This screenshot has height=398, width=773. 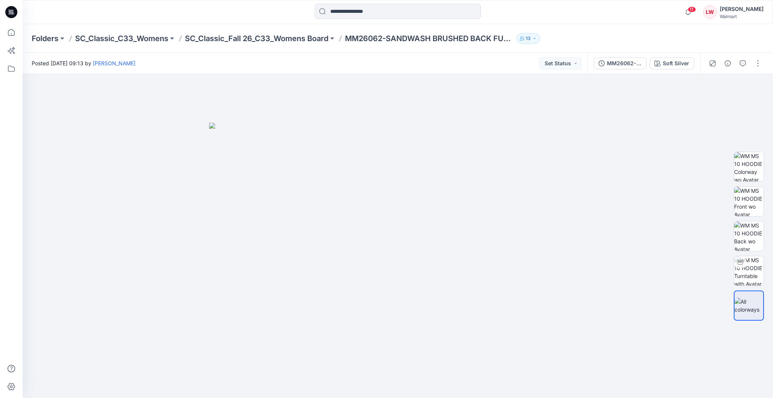 I want to click on p: SC_Classic_Fall 26_C33_Womens Board, so click(x=257, y=39).